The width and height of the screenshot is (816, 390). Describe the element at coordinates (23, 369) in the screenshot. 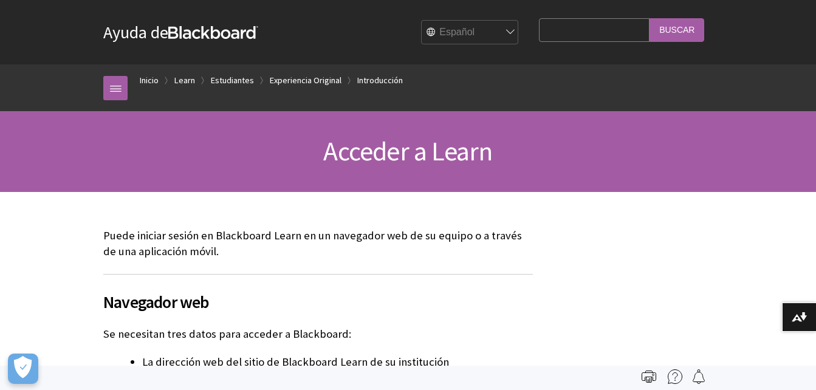

I see `button: Abrir preferencias` at that location.